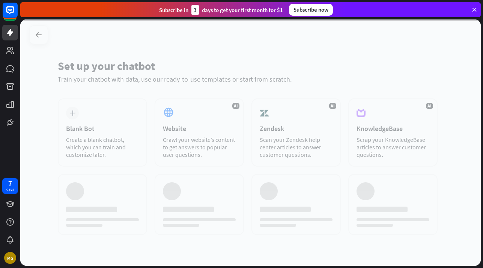  Describe the element at coordinates (10, 186) in the screenshot. I see `a: 7 days` at that location.